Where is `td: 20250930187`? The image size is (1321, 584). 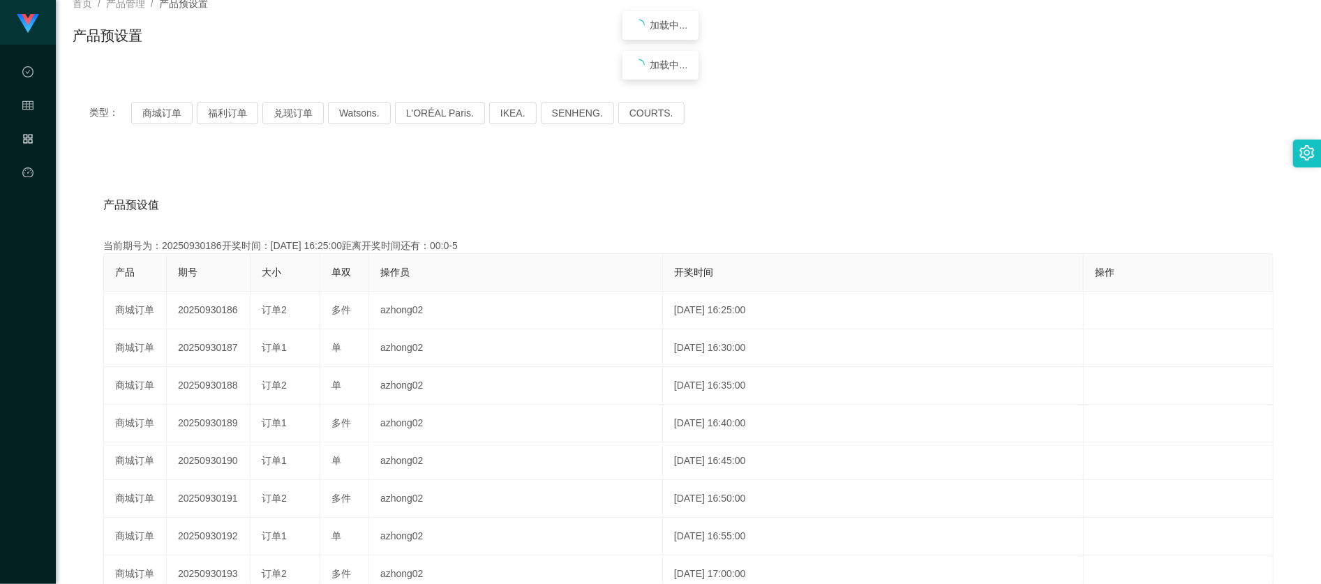
td: 20250930187 is located at coordinates (209, 348).